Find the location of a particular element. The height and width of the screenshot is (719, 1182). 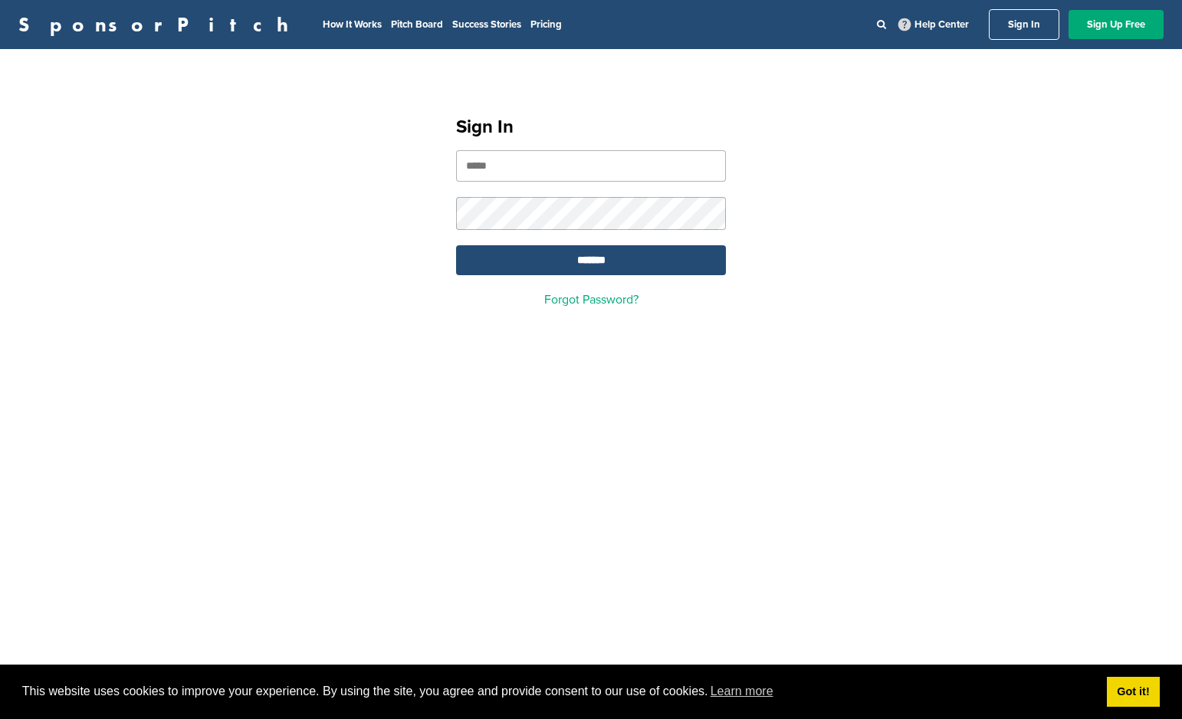

a: Forgot Password? is located at coordinates (591, 300).